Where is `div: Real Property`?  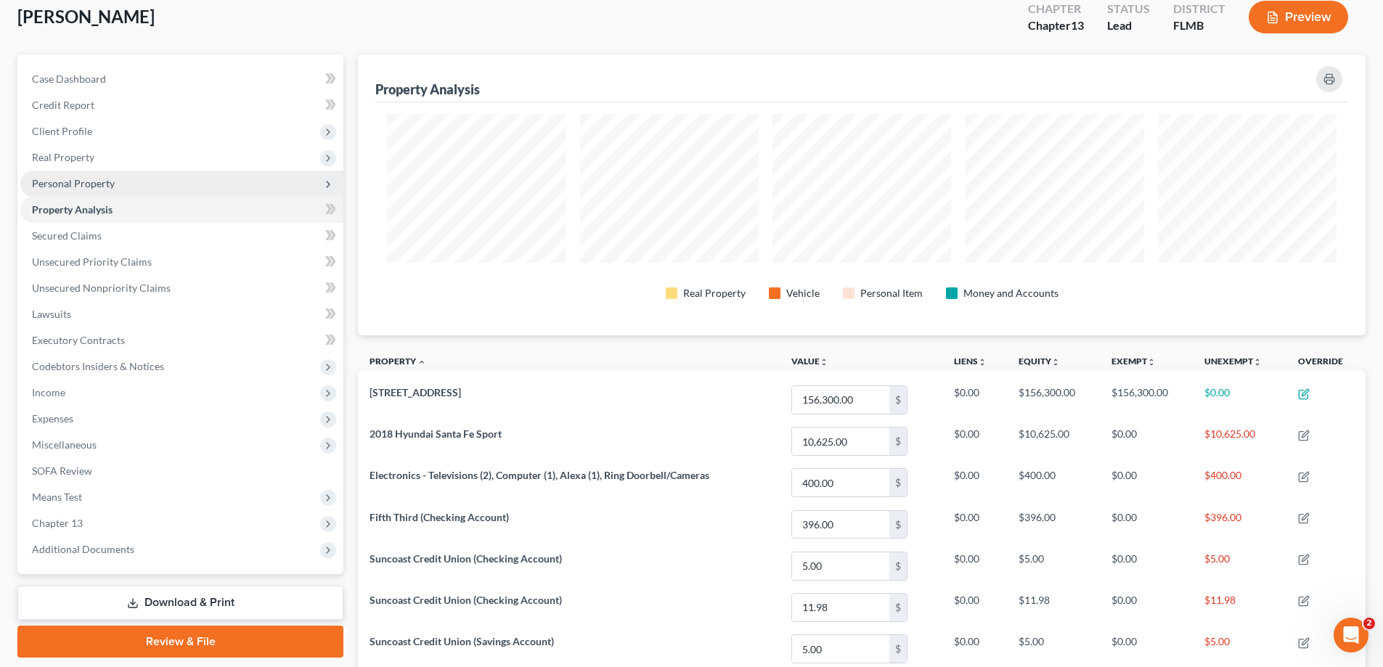 div: Real Property is located at coordinates (715, 293).